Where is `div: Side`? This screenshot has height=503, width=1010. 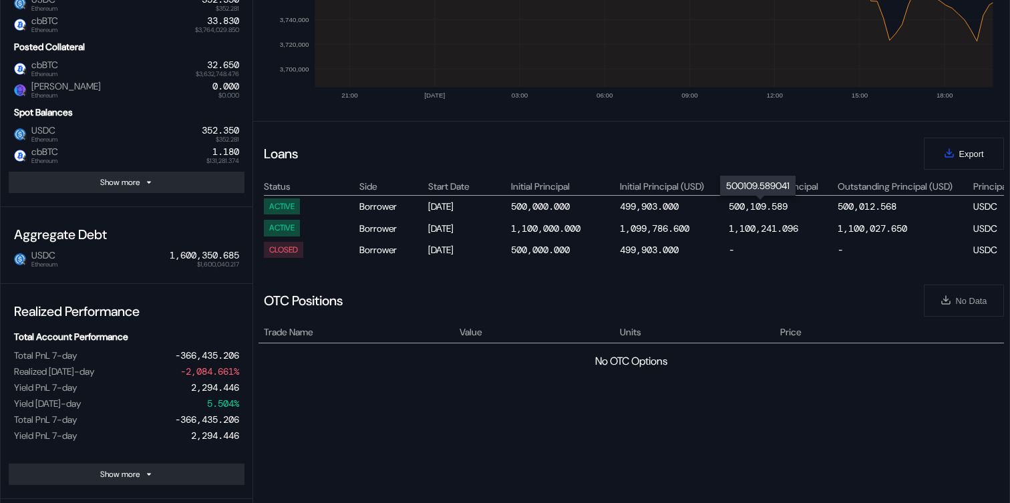
div: Side is located at coordinates (393, 186).